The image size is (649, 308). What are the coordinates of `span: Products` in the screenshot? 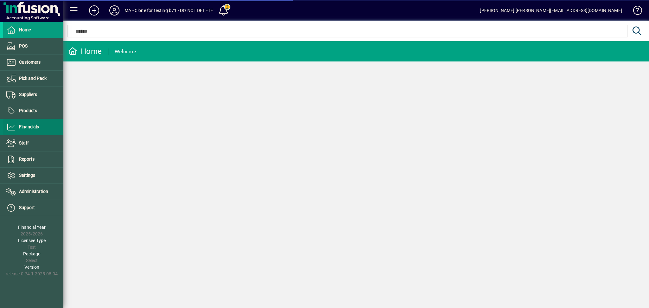 It's located at (28, 111).